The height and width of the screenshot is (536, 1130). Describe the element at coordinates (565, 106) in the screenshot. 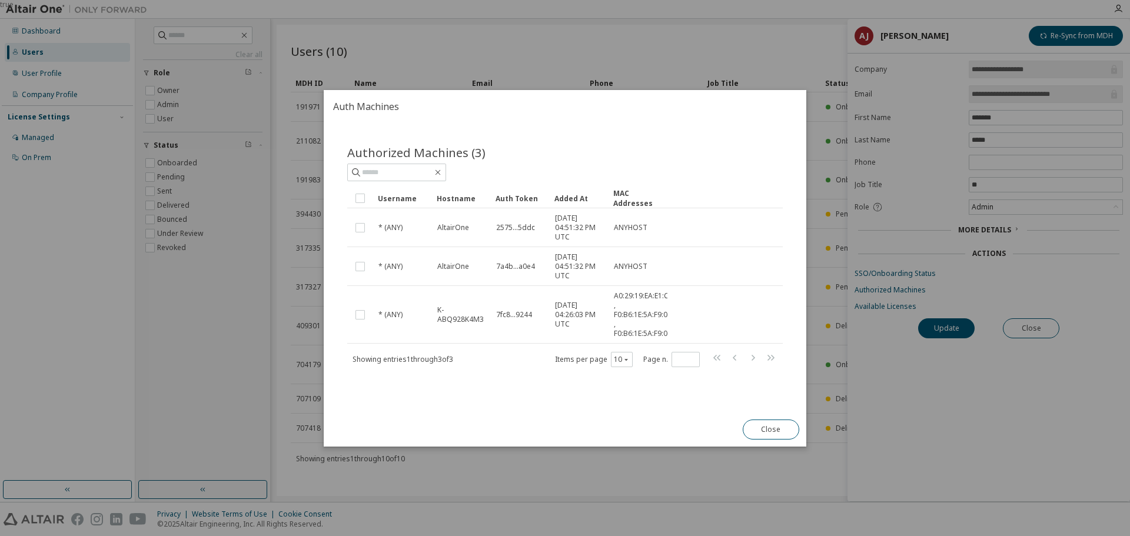

I see `h2: Auth Machines` at that location.